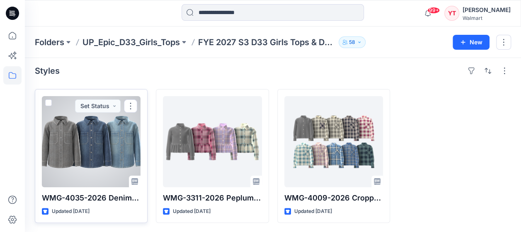 The height and width of the screenshot is (232, 521). Describe the element at coordinates (487, 18) in the screenshot. I see `div: Walmart` at that location.